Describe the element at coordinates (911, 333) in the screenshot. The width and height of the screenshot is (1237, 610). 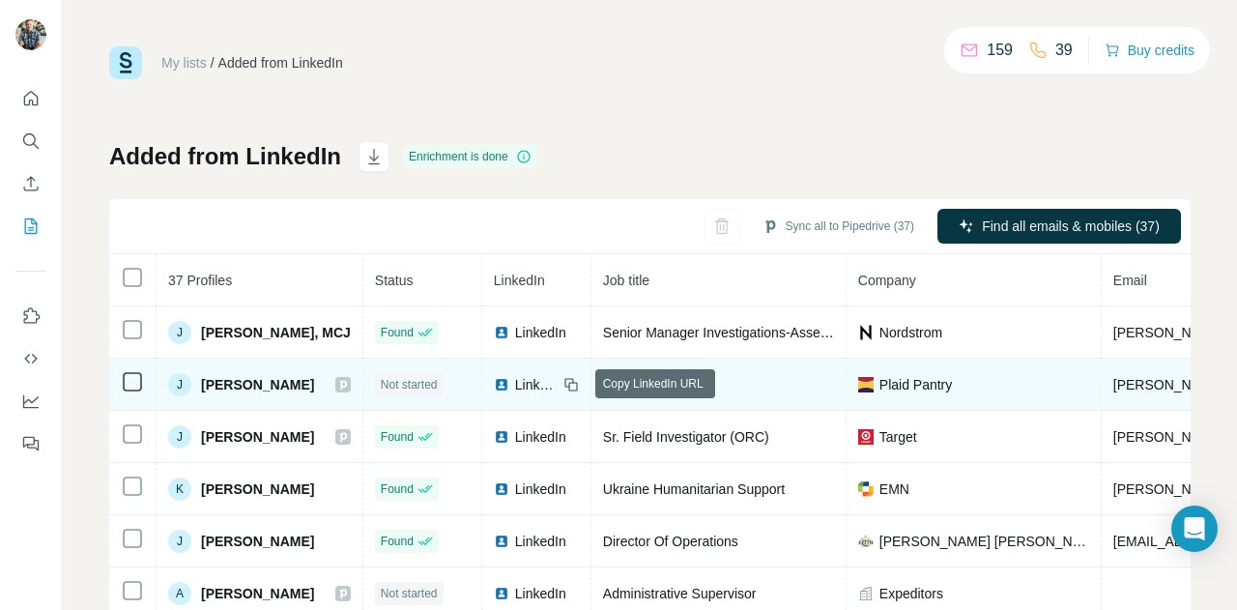
I see `span: Nordstrom` at that location.